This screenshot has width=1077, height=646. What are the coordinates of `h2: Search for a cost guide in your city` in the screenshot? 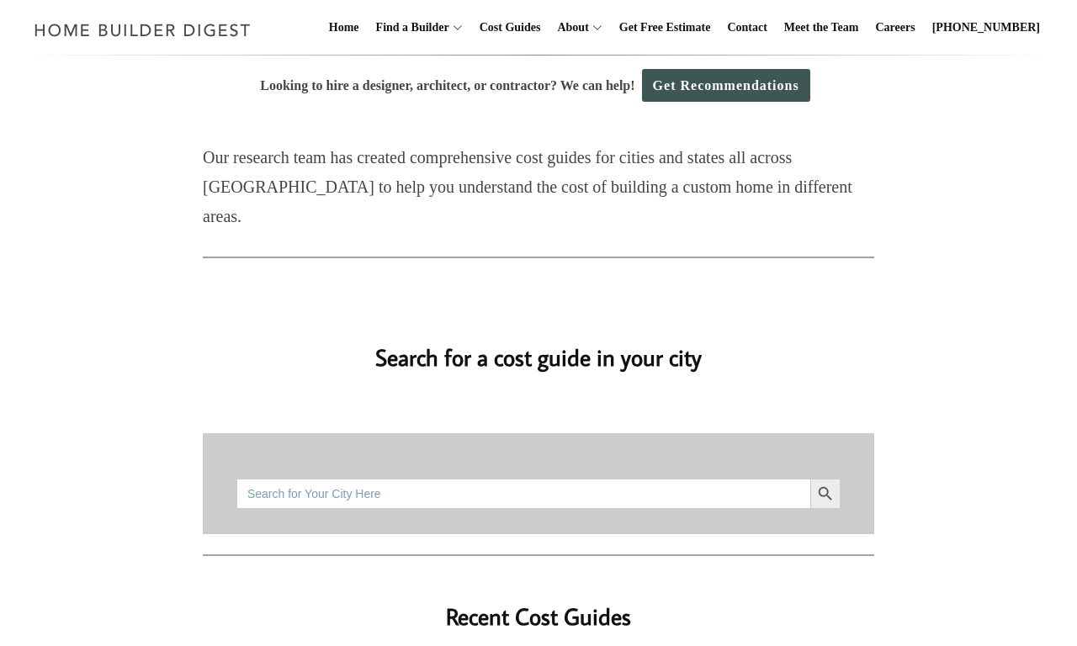 It's located at (539, 345).